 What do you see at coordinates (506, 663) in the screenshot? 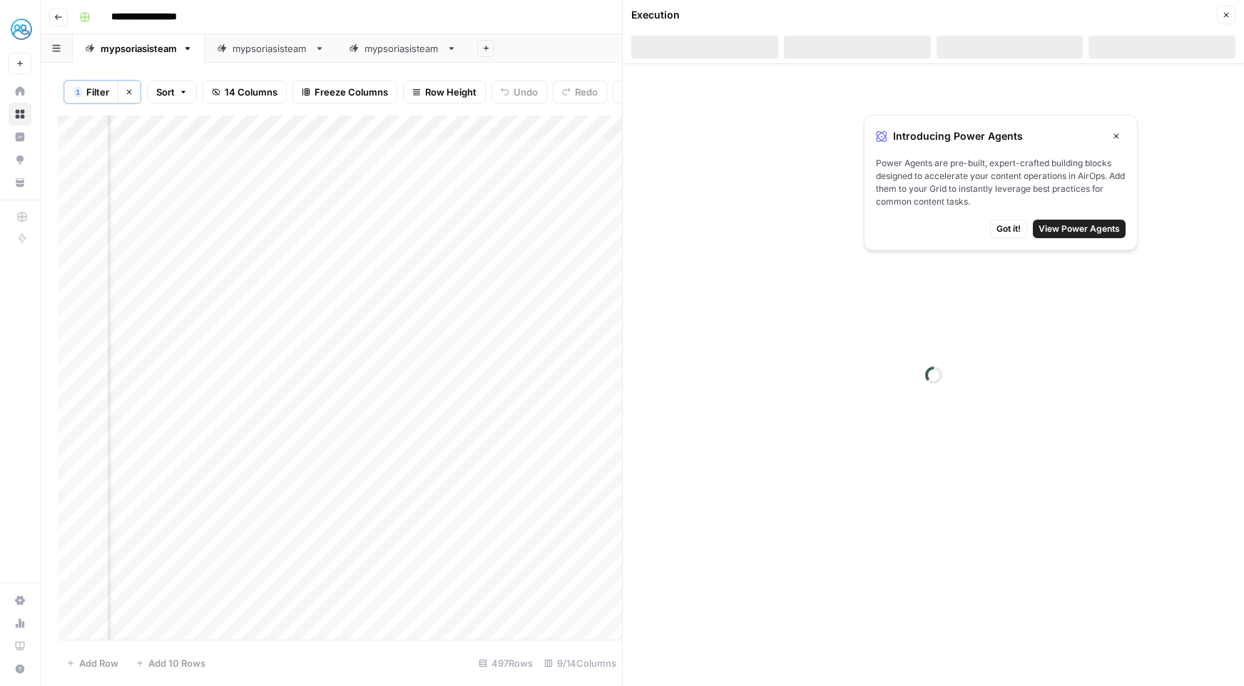
I see `div: 497 Rows` at bounding box center [506, 663].